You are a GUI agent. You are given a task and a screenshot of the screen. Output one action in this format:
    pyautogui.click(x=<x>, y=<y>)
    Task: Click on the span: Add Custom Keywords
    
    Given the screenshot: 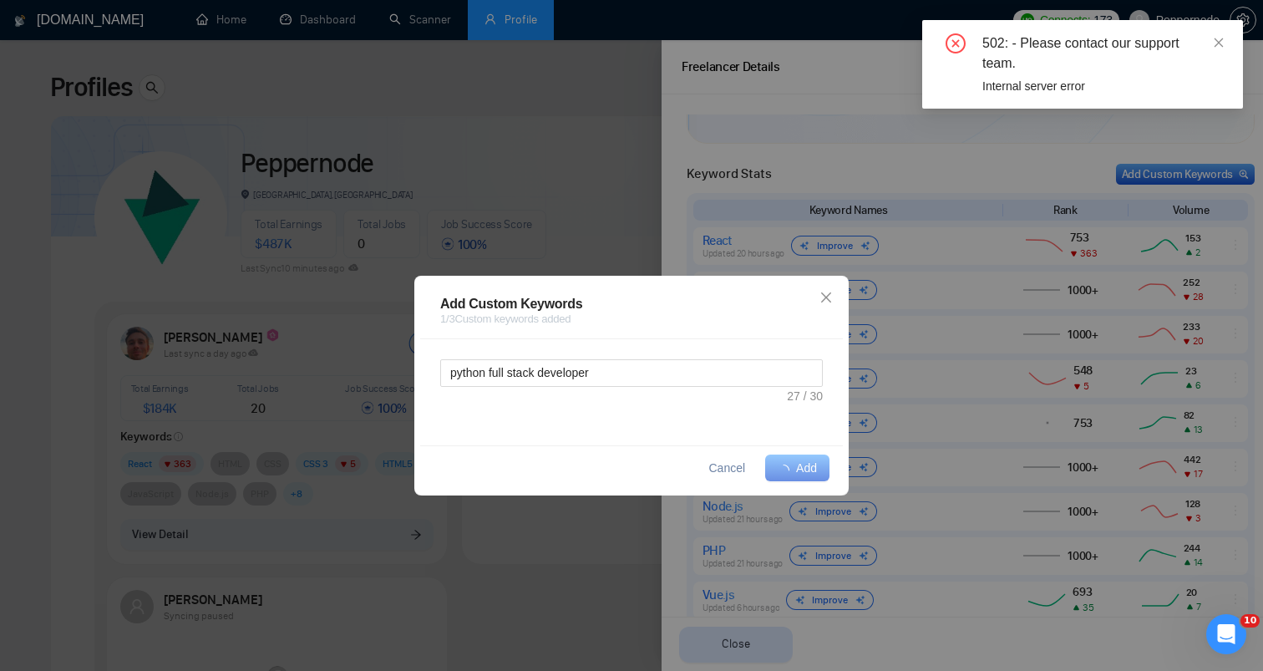 What is the action you would take?
    pyautogui.click(x=511, y=303)
    